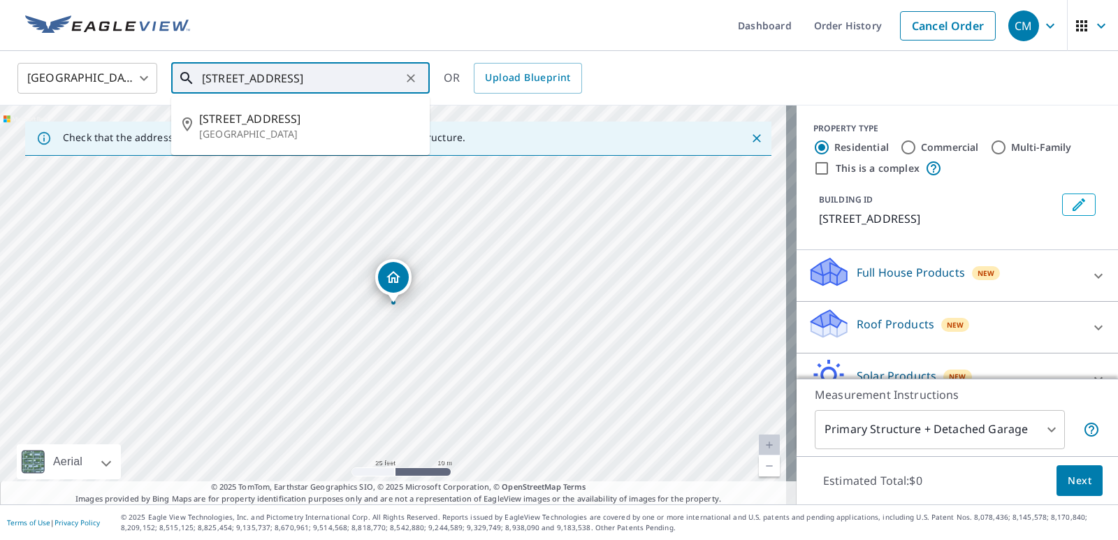  What do you see at coordinates (861, 147) in the screenshot?
I see `label: Residential` at bounding box center [861, 147].